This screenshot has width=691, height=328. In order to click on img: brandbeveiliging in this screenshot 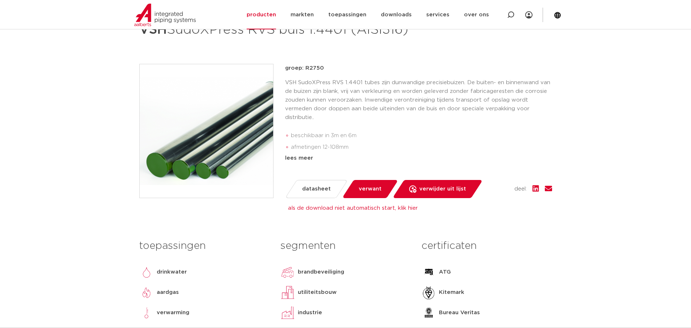, I will do `click(288, 272)`.